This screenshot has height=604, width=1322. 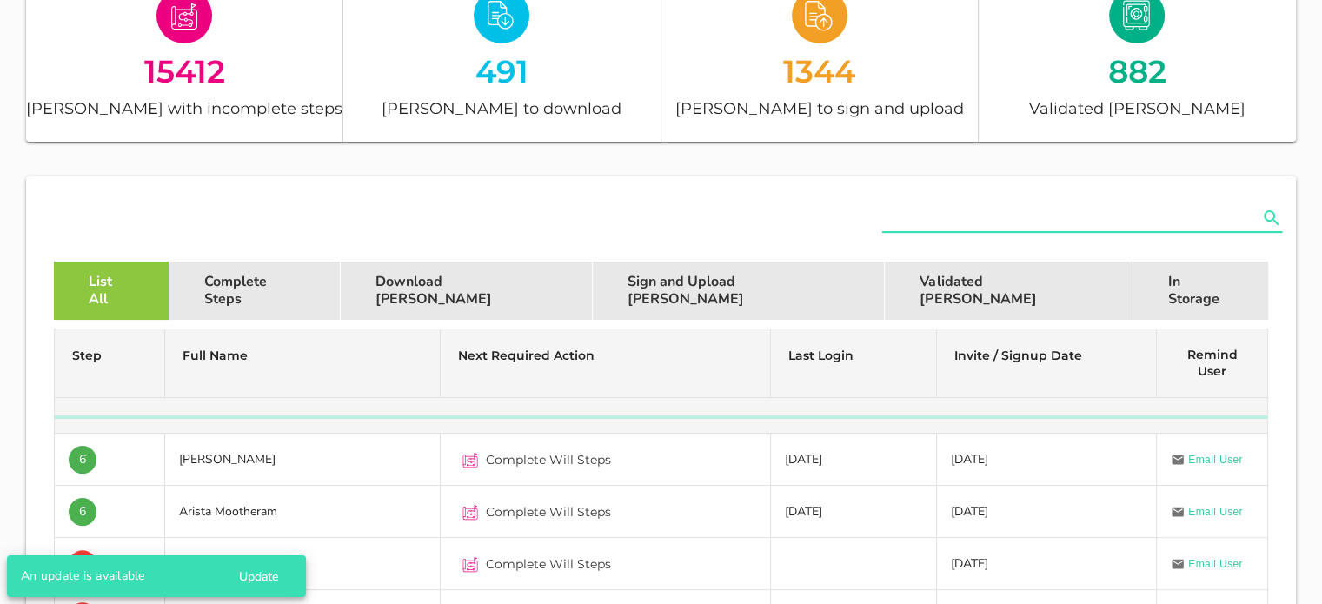 What do you see at coordinates (1212, 362) in the screenshot?
I see `span: Remind User` at bounding box center [1212, 362].